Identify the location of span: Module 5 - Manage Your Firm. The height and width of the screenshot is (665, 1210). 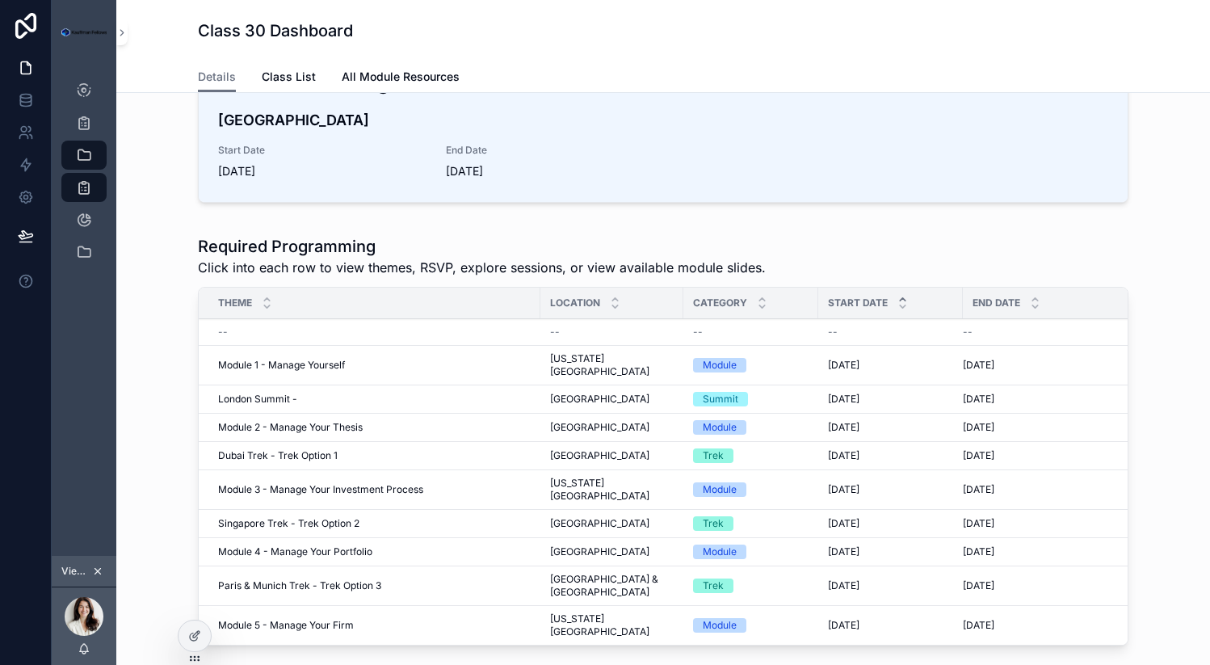
(286, 625).